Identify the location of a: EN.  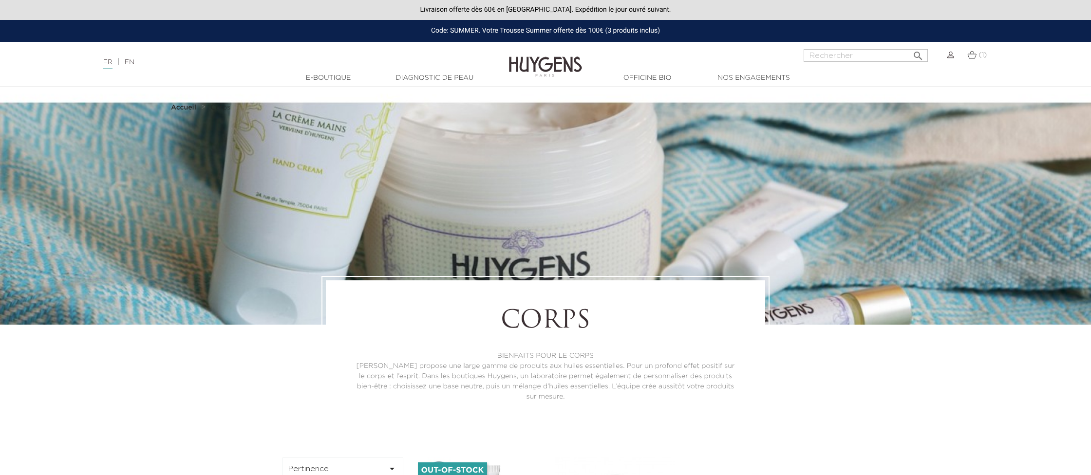
(130, 62).